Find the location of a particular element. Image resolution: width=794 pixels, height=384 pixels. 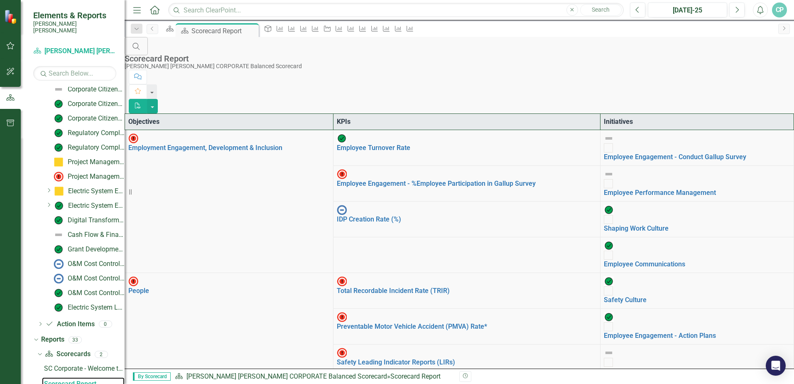

input: Search Below... is located at coordinates (75, 73).